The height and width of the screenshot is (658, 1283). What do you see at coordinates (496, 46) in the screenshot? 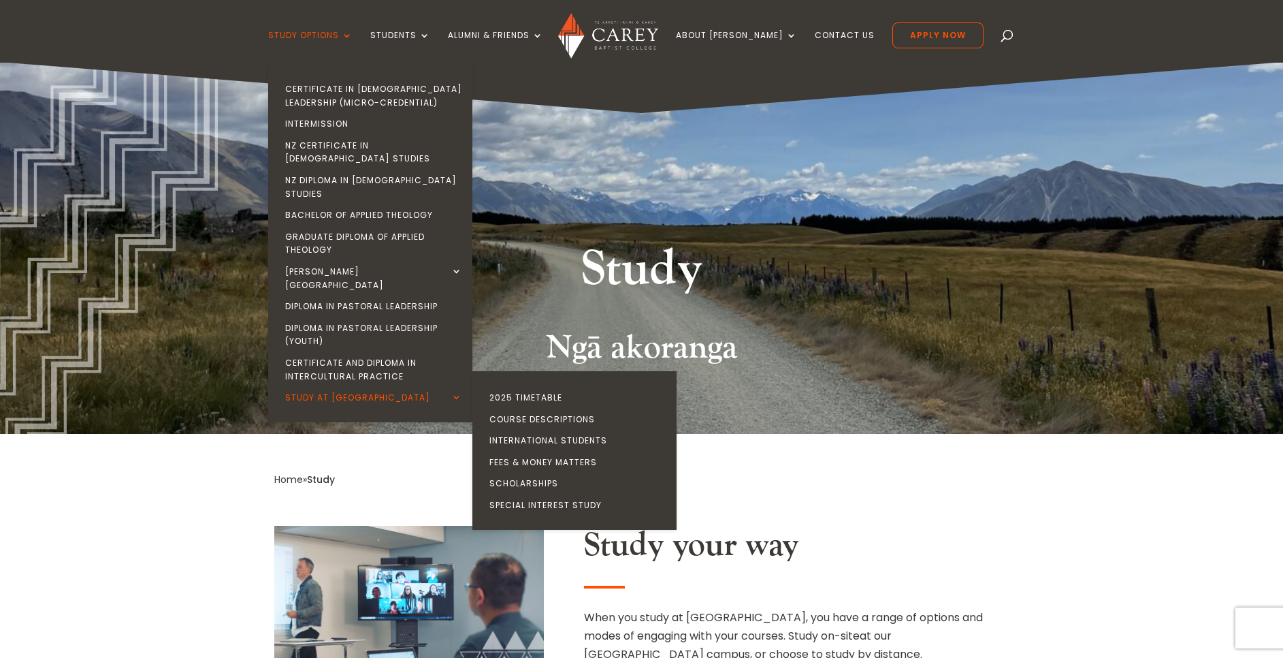
I see `a: Alumni & Friends` at bounding box center [496, 46].